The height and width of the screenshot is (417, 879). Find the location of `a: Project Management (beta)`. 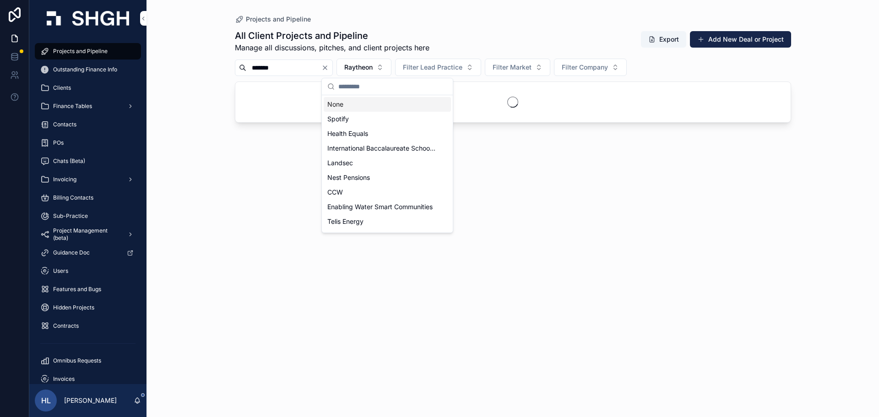

a: Project Management (beta) is located at coordinates (88, 234).